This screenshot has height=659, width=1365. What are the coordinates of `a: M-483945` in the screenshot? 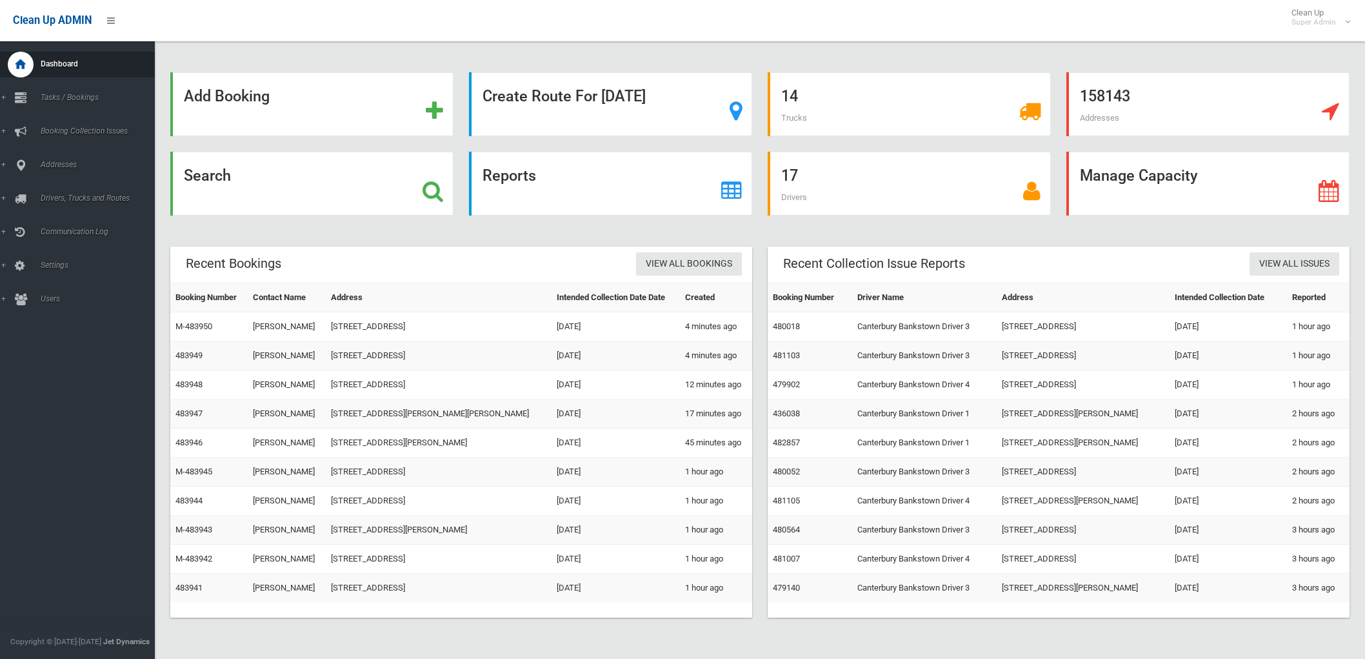 It's located at (194, 471).